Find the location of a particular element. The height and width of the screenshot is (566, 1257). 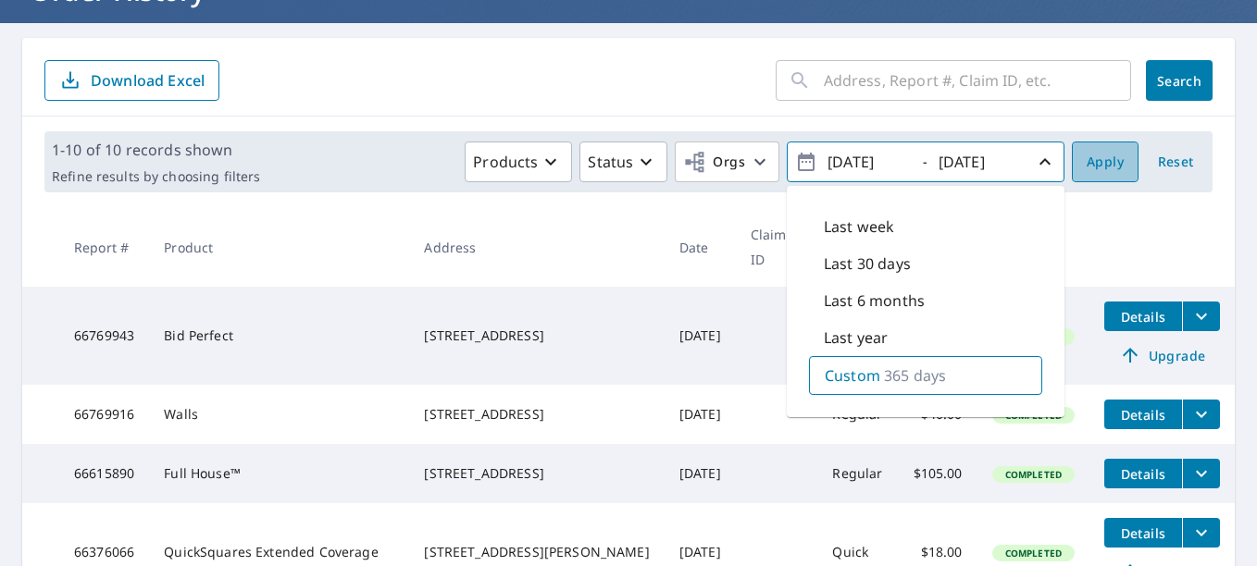

td: 66769916 is located at coordinates (104, 415).